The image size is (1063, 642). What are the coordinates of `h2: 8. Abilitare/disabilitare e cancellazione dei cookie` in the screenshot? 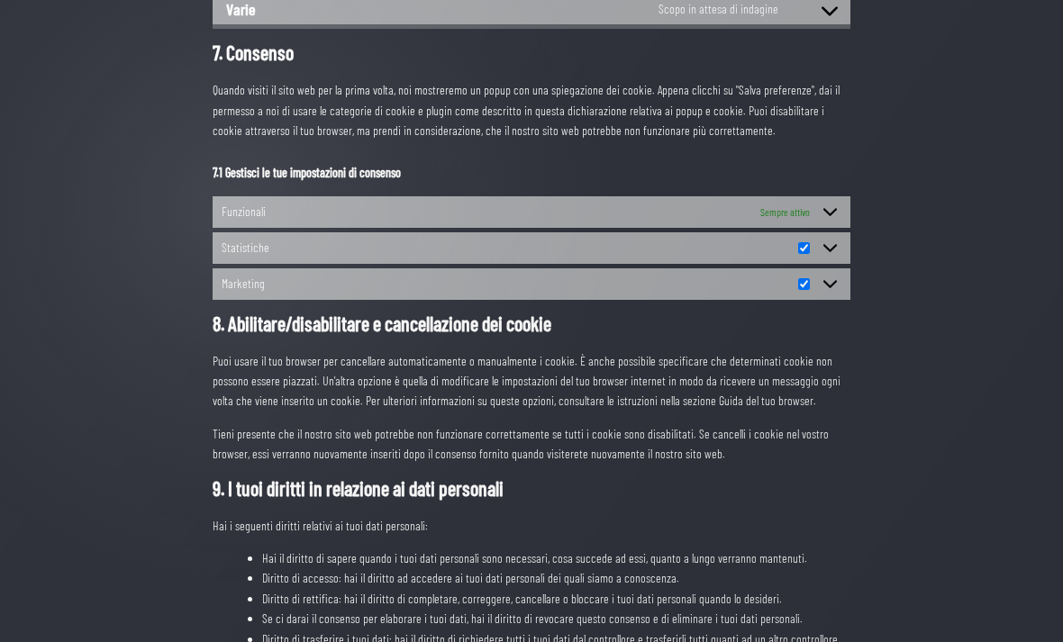 It's located at (531, 329).